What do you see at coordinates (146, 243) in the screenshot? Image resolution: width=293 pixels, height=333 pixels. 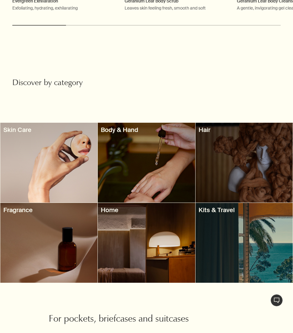 I see `a: DecorativeHome` at bounding box center [146, 243].